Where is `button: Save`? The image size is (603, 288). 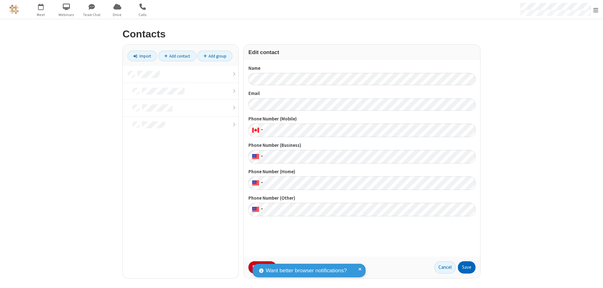
button: Save is located at coordinates (467, 267).